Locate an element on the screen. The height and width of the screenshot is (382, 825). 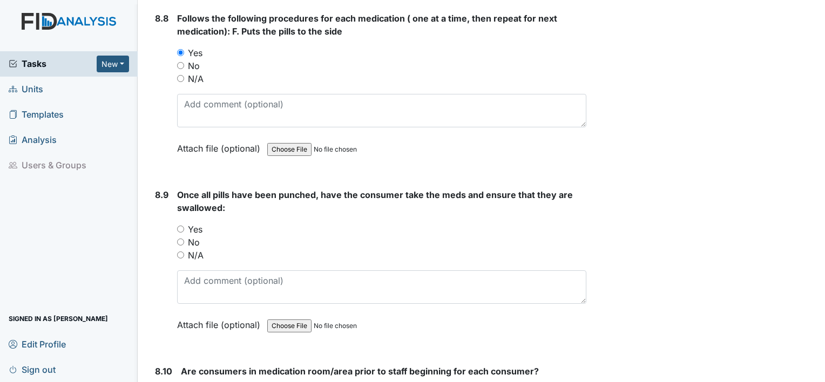
label: 8.10 is located at coordinates (164, 371).